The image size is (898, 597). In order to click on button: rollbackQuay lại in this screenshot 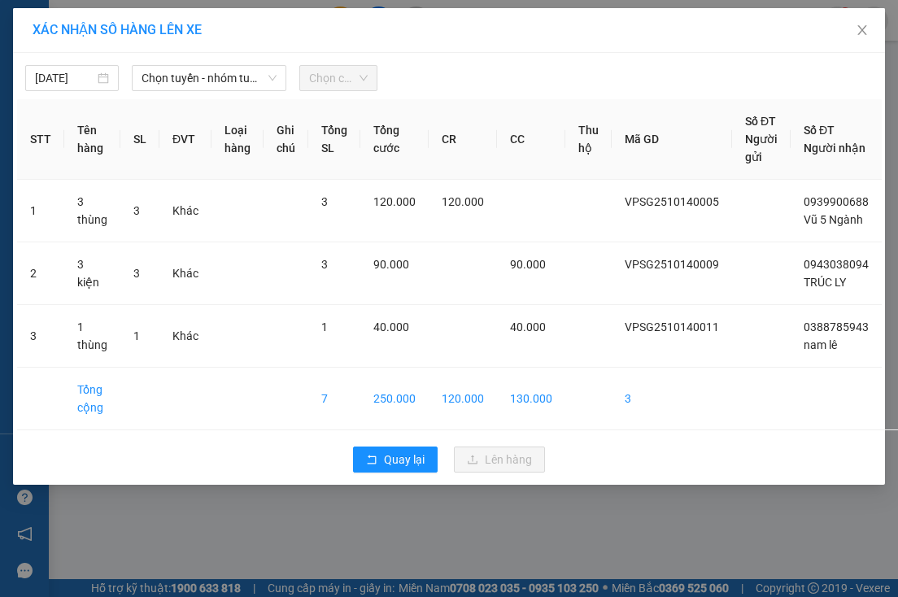, I will do `click(395, 460)`.